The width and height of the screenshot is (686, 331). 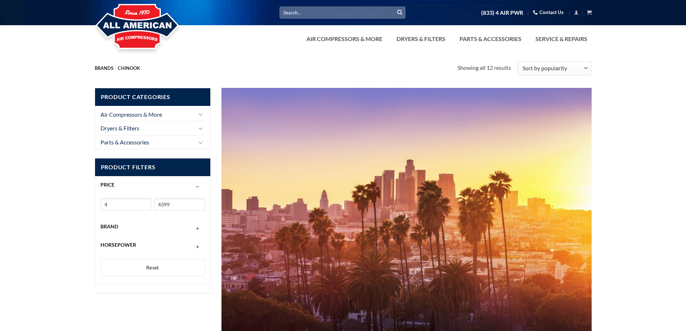 I want to click on input: Search…, so click(x=342, y=12).